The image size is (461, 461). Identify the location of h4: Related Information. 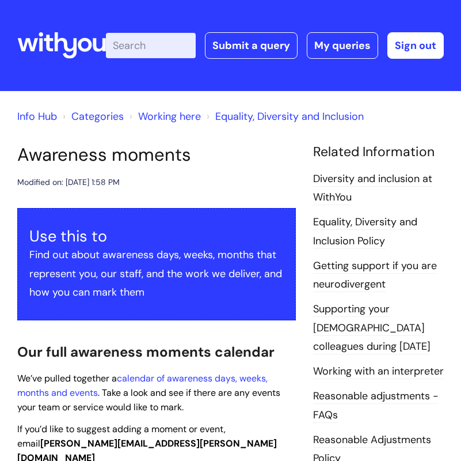
(378, 152).